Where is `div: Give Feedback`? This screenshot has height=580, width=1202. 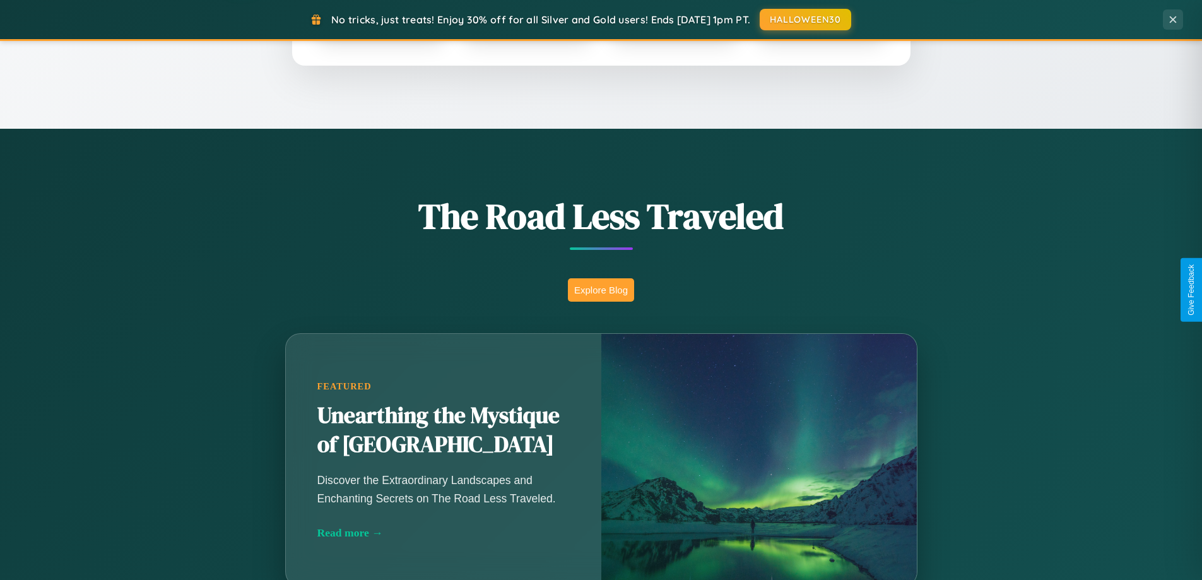
div: Give Feedback is located at coordinates (1191, 290).